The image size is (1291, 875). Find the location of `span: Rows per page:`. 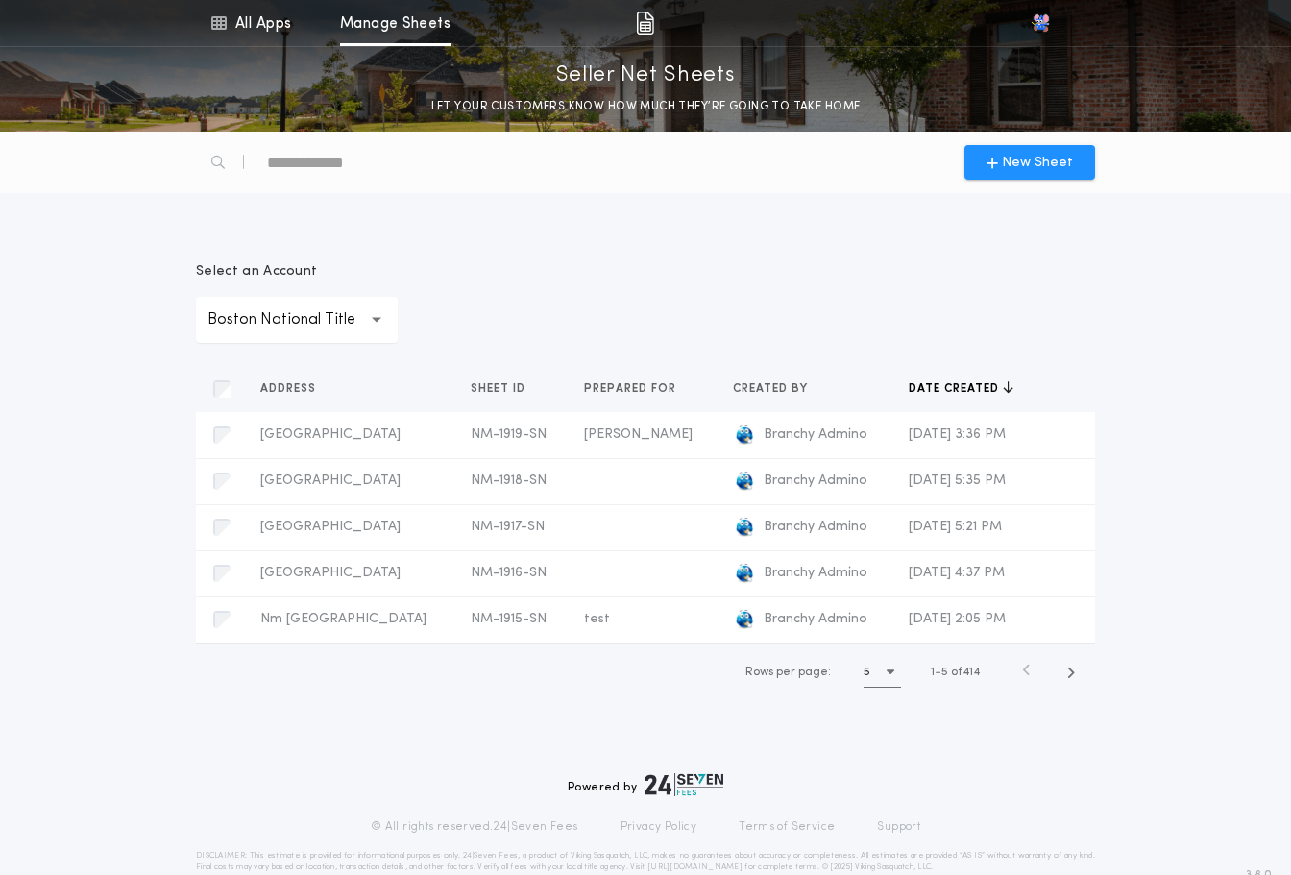

span: Rows per page: is located at coordinates (787, 672).